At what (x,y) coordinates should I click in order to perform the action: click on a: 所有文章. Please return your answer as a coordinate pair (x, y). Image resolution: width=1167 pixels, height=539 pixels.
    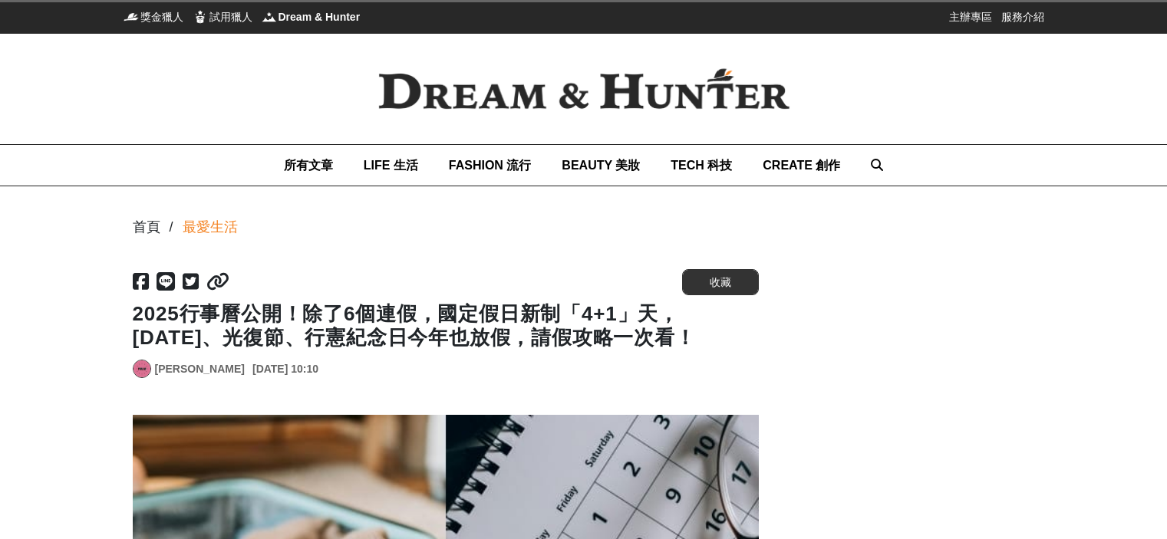
    Looking at the image, I should click on (308, 165).